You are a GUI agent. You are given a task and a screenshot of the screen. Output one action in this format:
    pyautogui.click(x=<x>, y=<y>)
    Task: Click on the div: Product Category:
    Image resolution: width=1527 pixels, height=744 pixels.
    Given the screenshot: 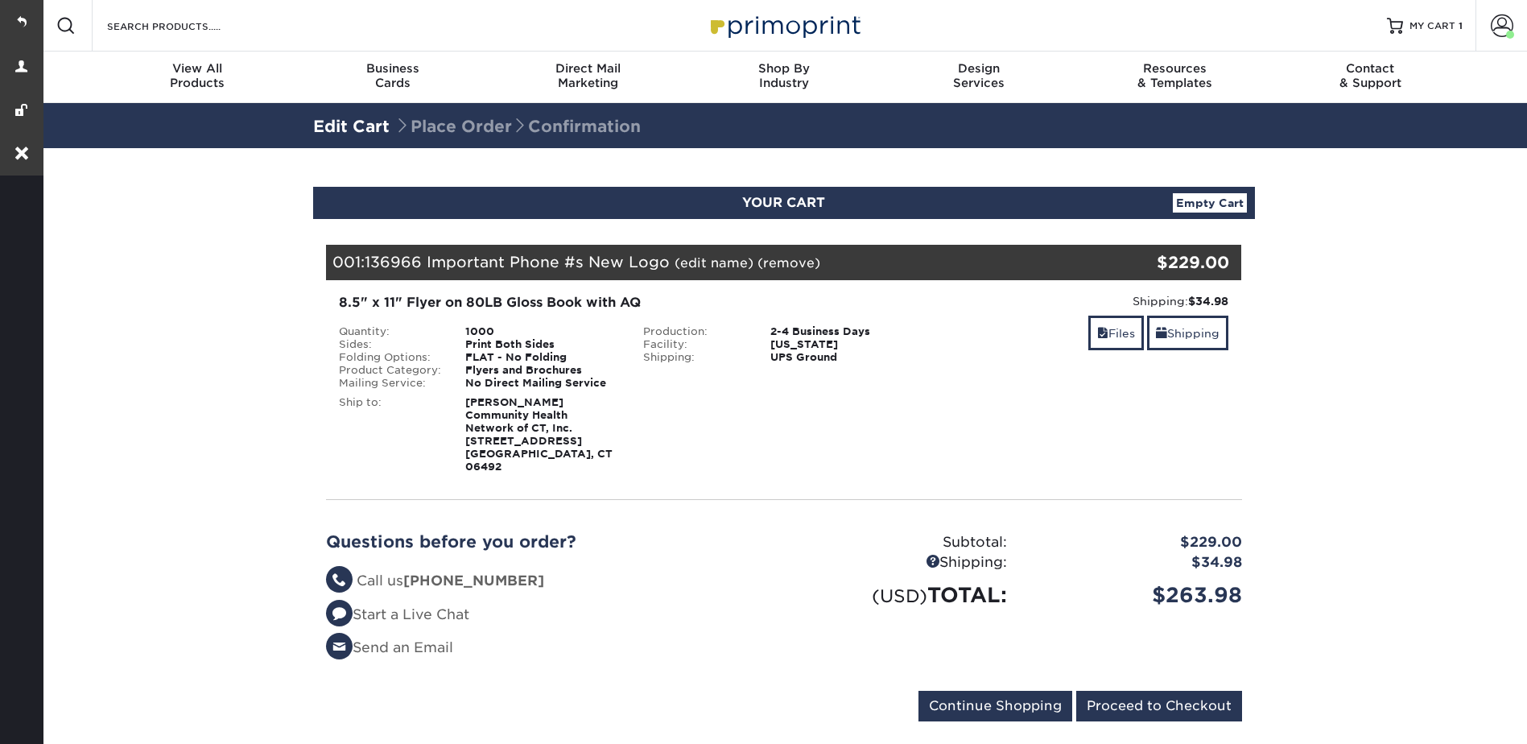 What is the action you would take?
    pyautogui.click(x=390, y=370)
    